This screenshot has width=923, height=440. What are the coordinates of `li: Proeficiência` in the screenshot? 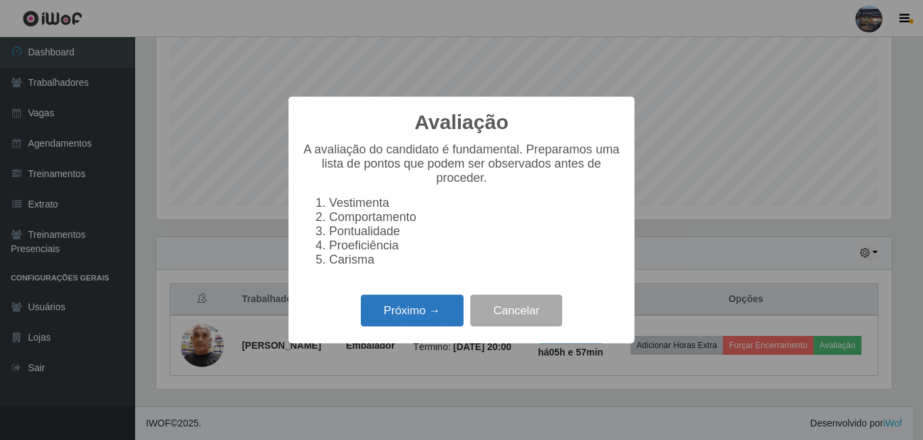 It's located at (475, 245).